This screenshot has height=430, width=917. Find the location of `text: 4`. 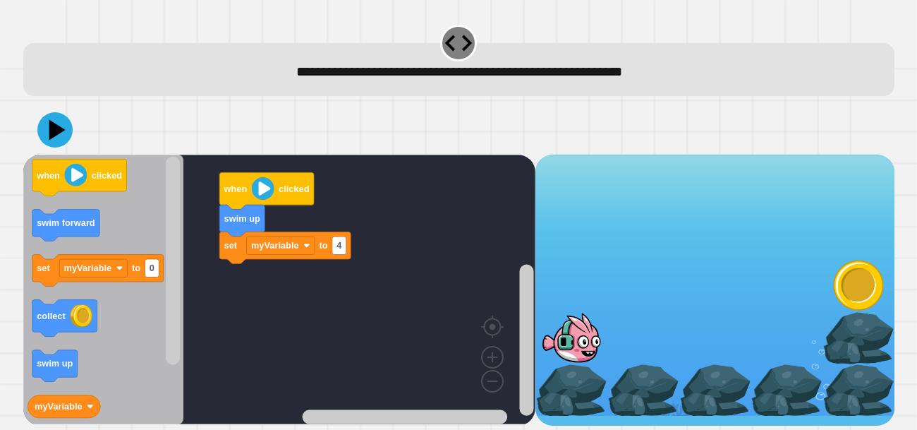

text: 4 is located at coordinates (339, 246).